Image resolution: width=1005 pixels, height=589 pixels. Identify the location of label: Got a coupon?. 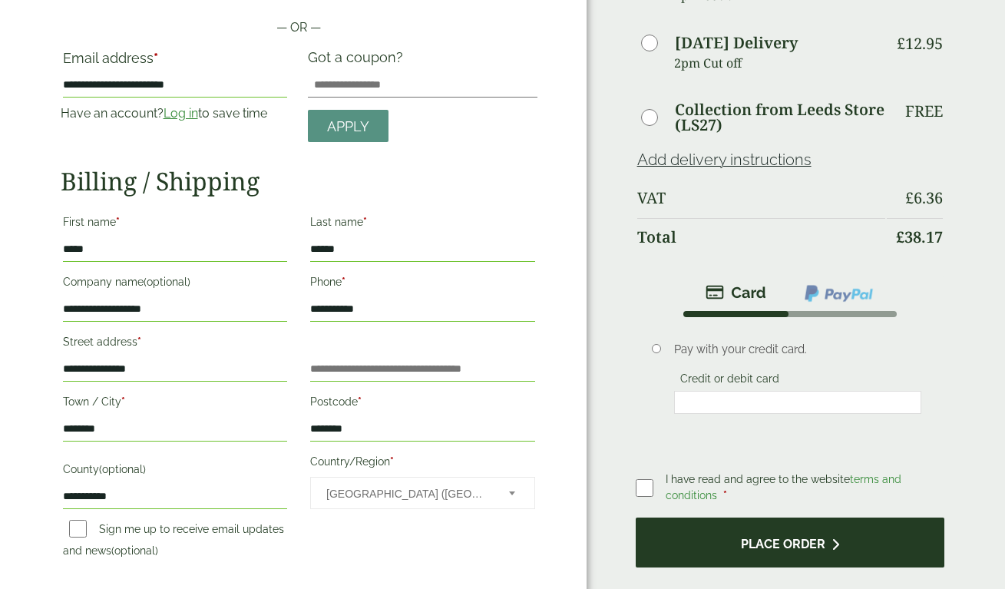
(359, 61).